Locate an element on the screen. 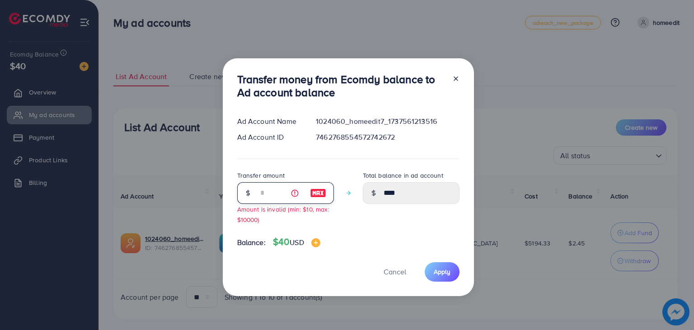 Image resolution: width=694 pixels, height=330 pixels. div: 1024060_homeedit7_1737561213516 is located at coordinates (387, 121).